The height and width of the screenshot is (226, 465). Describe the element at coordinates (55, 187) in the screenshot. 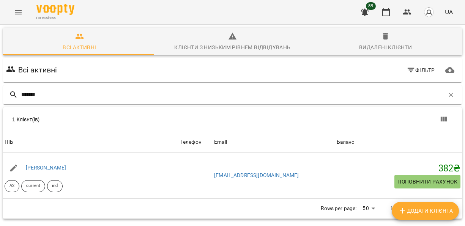

I see `div: ind` at that location.